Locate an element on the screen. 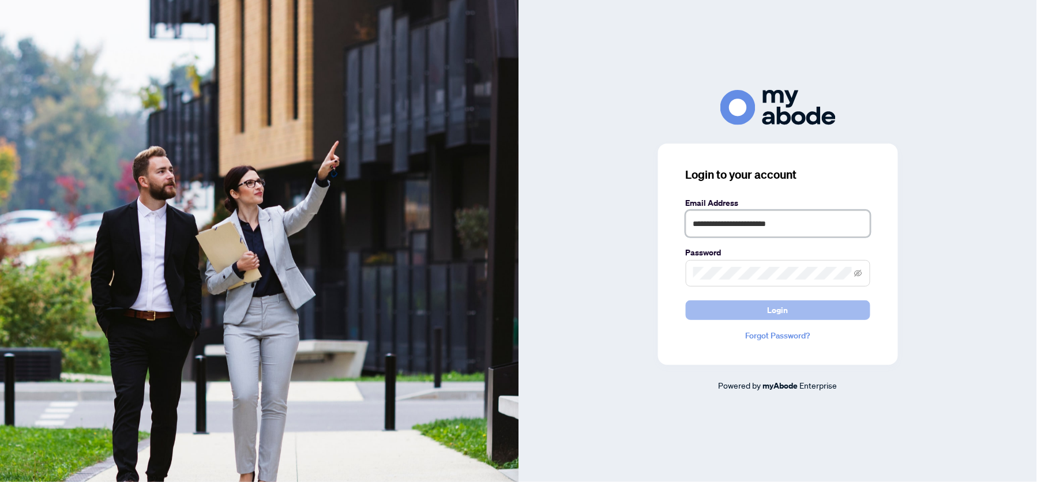 This screenshot has height=482, width=1037. a: Forgot Password? is located at coordinates (778, 336).